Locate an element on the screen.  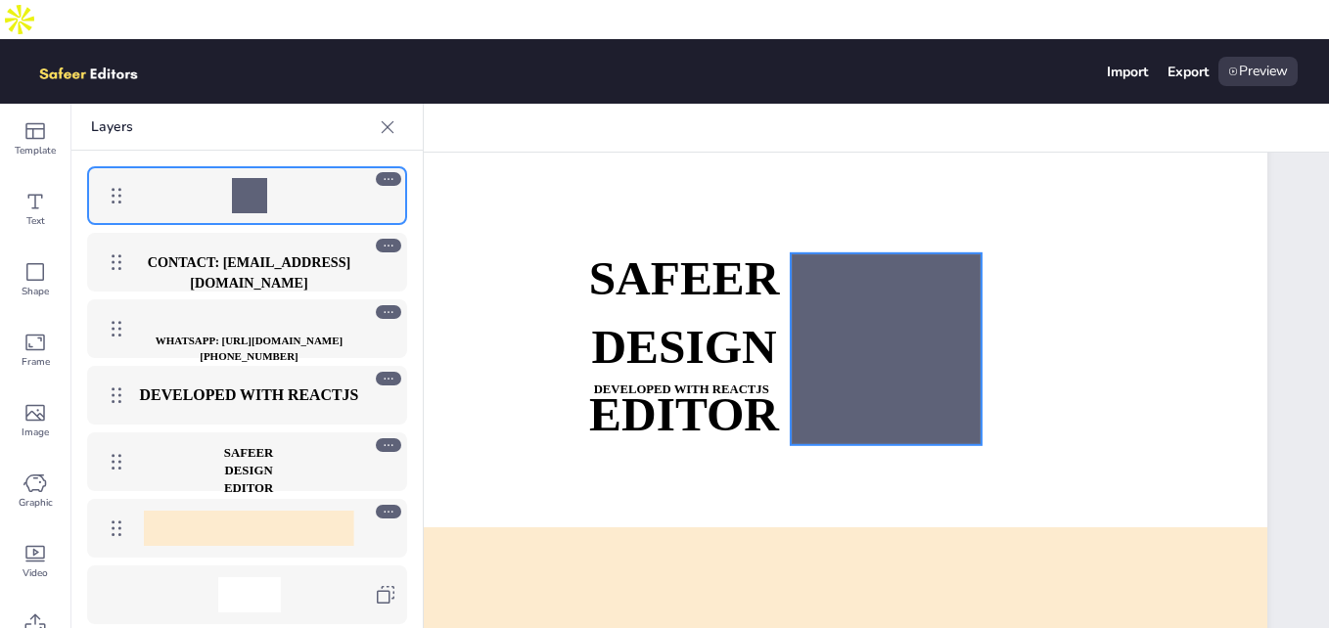
span: Video is located at coordinates (35, 573).